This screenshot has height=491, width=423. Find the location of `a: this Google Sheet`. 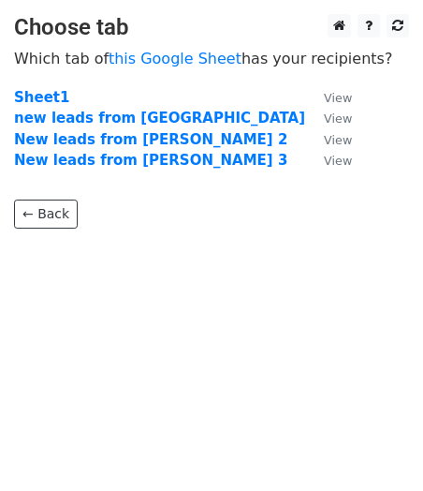

a: this Google Sheet is located at coordinates (175, 58).